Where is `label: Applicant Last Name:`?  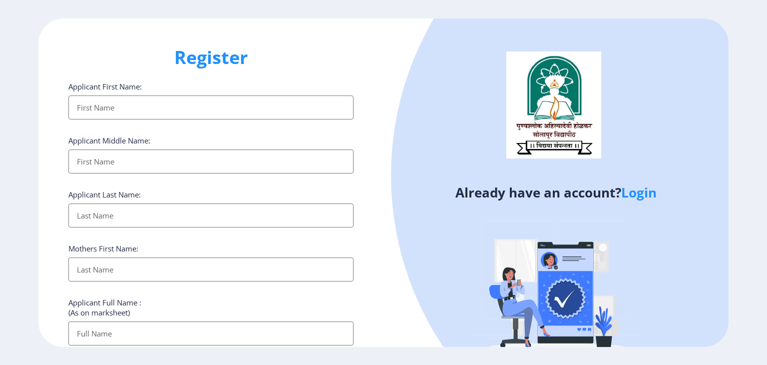 label: Applicant Last Name: is located at coordinates (104, 194).